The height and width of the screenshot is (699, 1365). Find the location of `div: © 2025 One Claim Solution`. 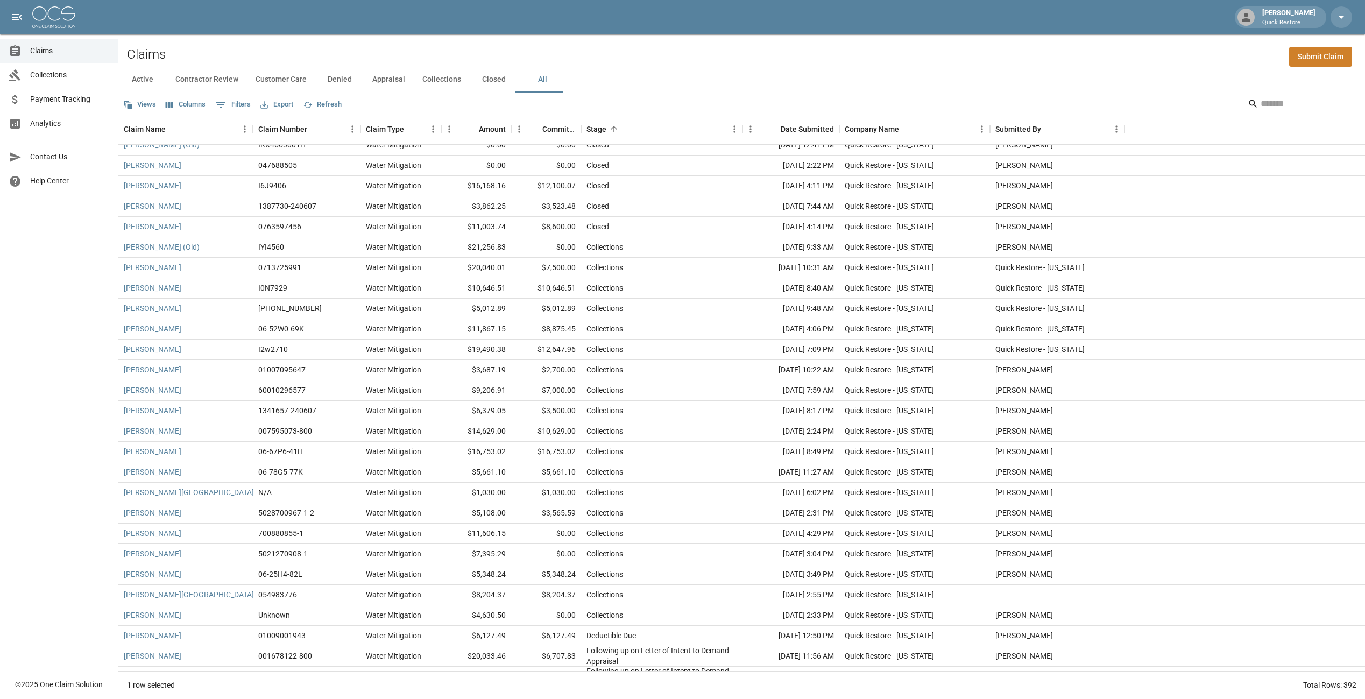

div: © 2025 One Claim Solution is located at coordinates (59, 684).